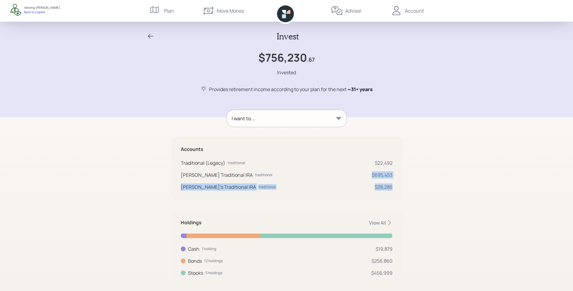  What do you see at coordinates (288, 36) in the screenshot?
I see `h2: Invest` at bounding box center [288, 36].